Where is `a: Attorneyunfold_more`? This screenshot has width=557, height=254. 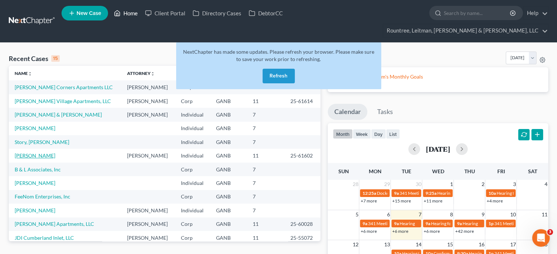 a: Attorneyunfold_more is located at coordinates (141, 73).